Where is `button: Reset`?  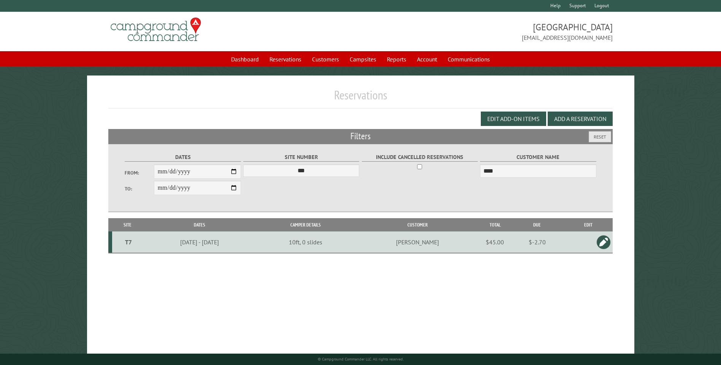
button: Reset is located at coordinates (599, 137).